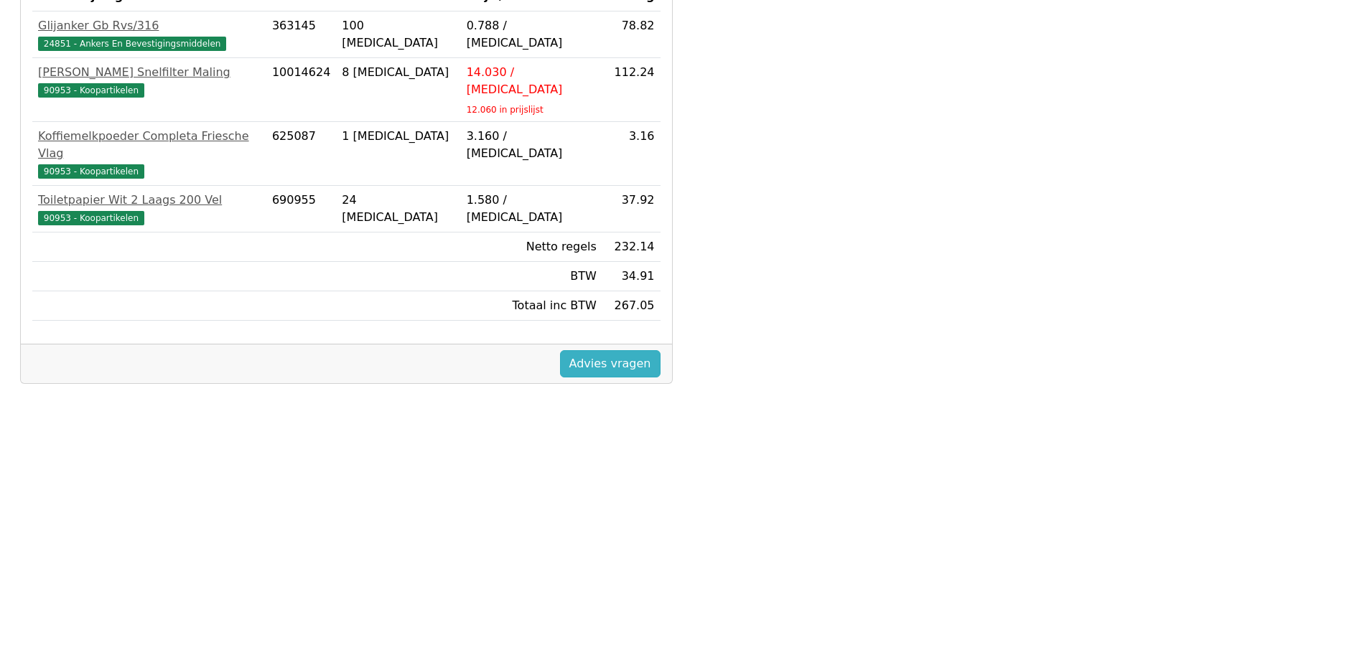 This screenshot has height=663, width=1362. I want to click on td: 690955, so click(301, 209).